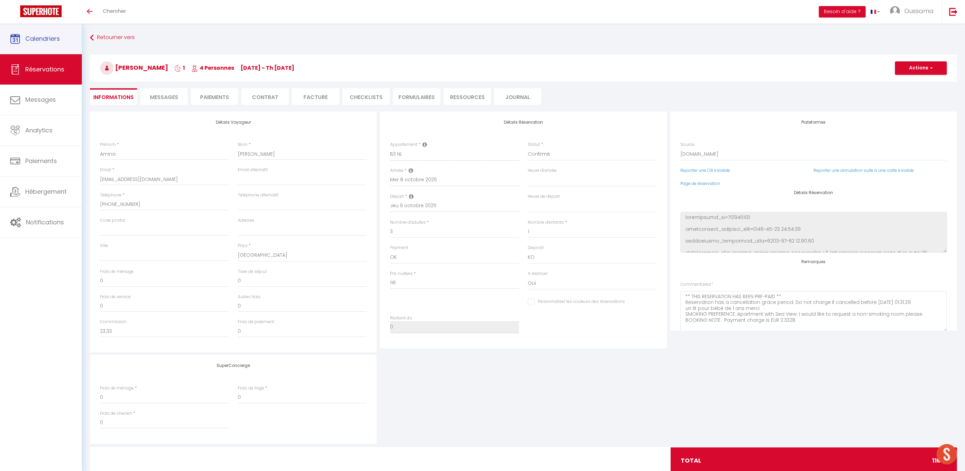 The height and width of the screenshot is (471, 965). What do you see at coordinates (534, 145) in the screenshot?
I see `label: Statut` at bounding box center [534, 145].